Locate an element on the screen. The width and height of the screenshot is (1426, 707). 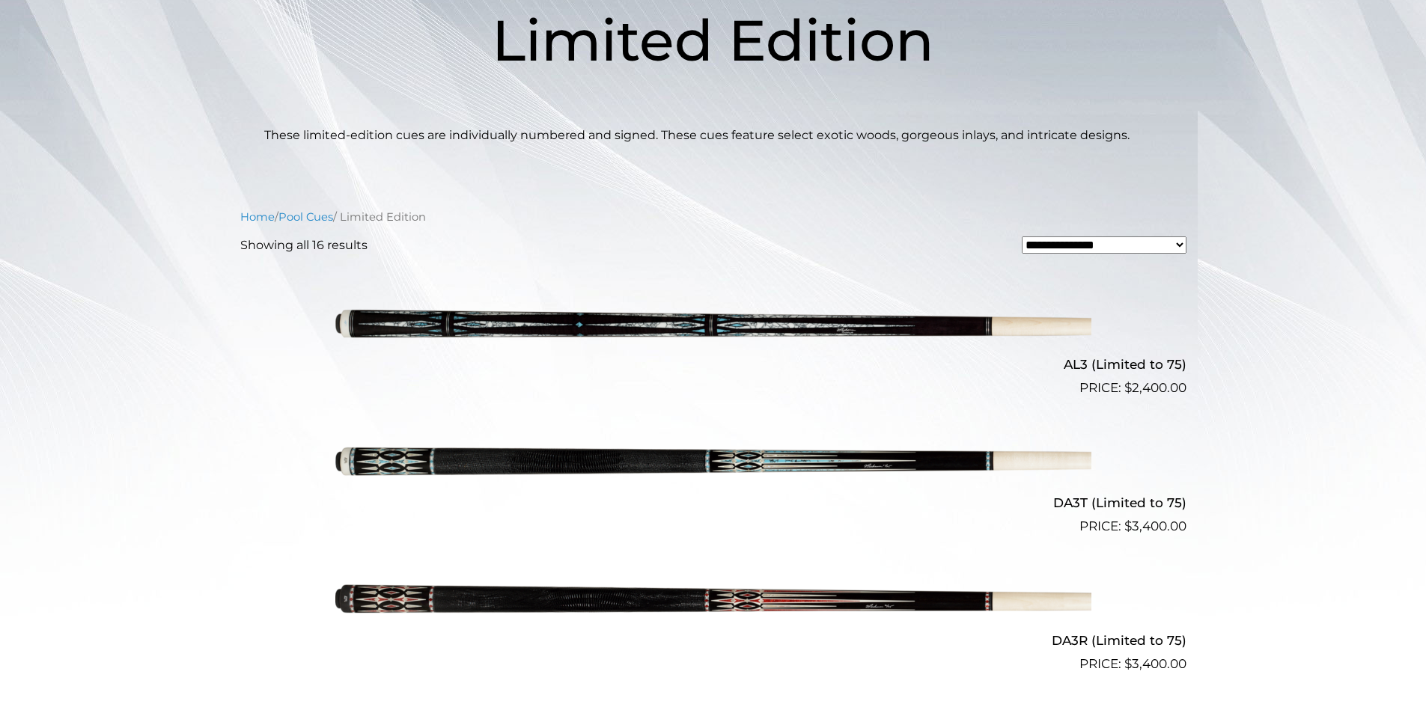
a: AL3 (Limited to 75) $2,400.00 is located at coordinates (713, 332).